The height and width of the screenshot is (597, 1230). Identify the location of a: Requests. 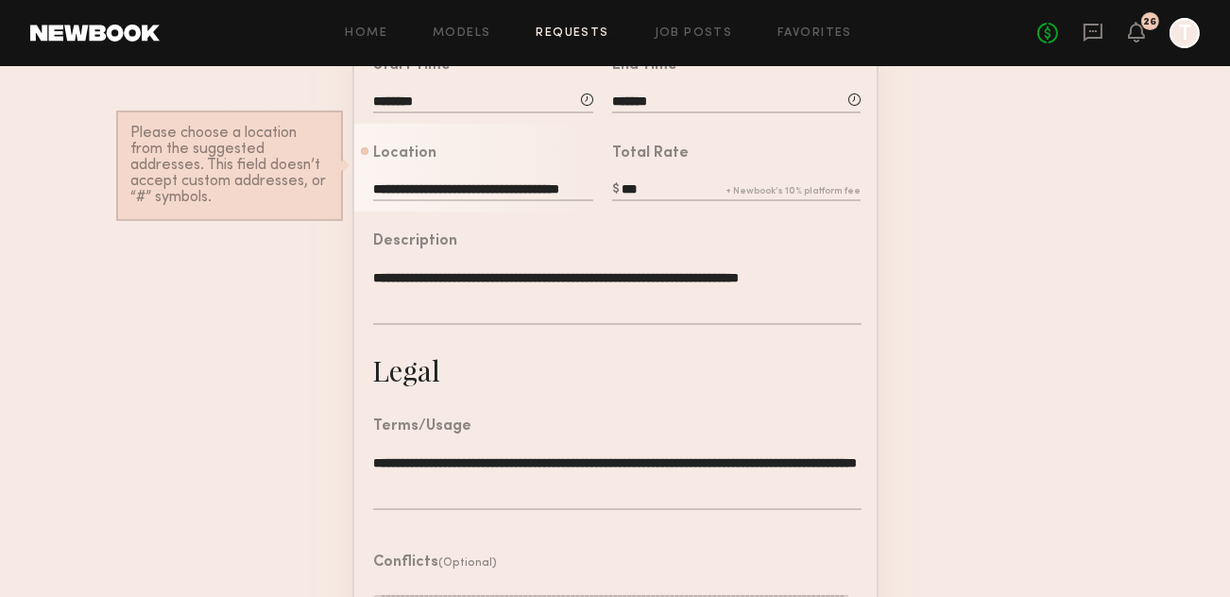
(573, 33).